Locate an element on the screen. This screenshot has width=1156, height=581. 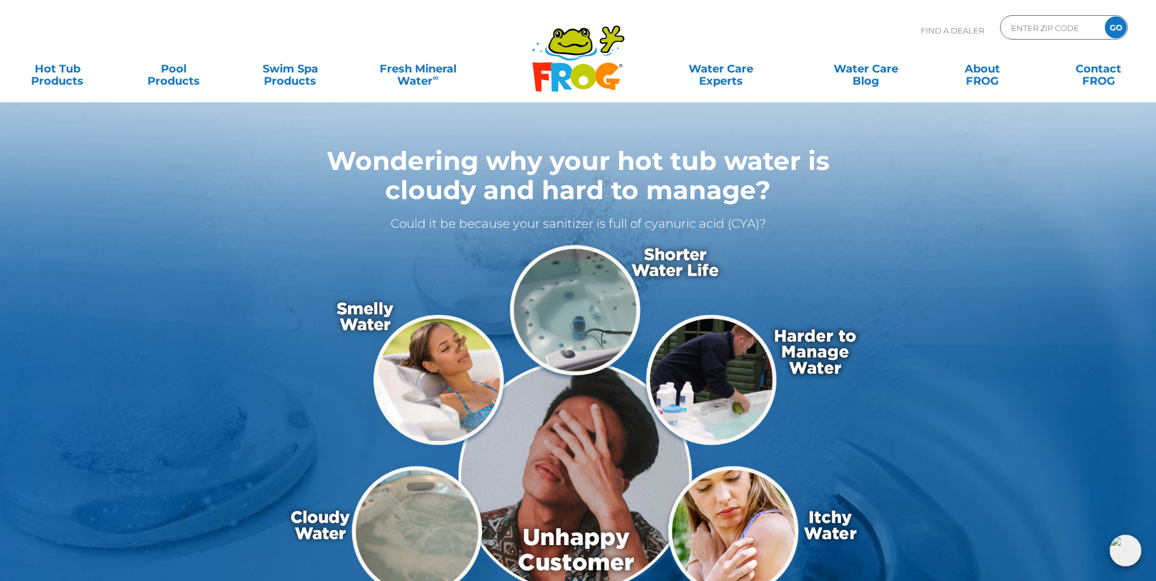
a: Swim SpaProducts is located at coordinates (290, 69).